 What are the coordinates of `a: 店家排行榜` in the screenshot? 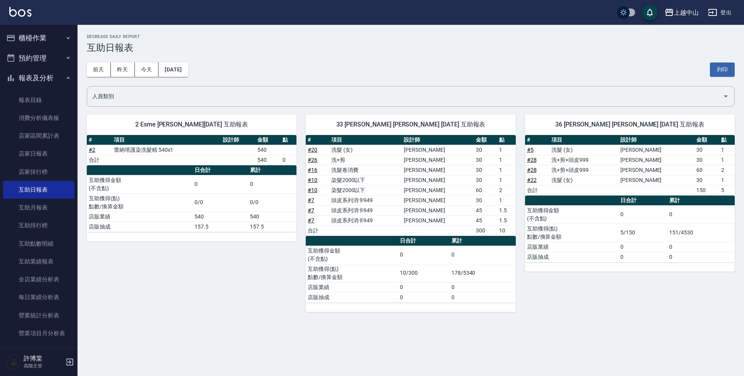 It's located at (39, 172).